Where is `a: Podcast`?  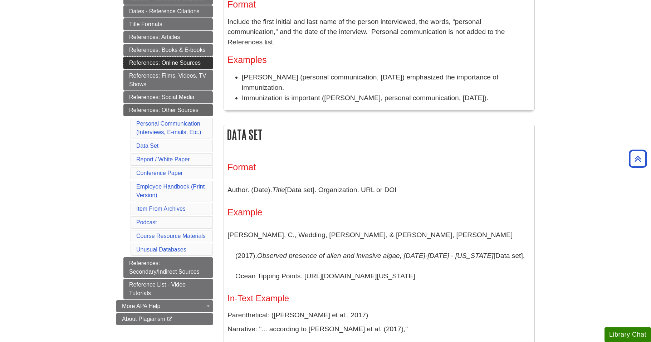 a: Podcast is located at coordinates (147, 222).